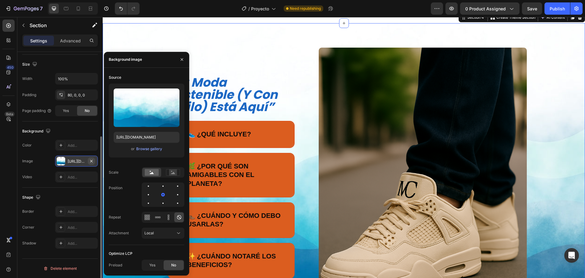 The width and height of the screenshot is (585, 278). Describe the element at coordinates (260, 9) in the screenshot. I see `span: Proyecto` at that location.